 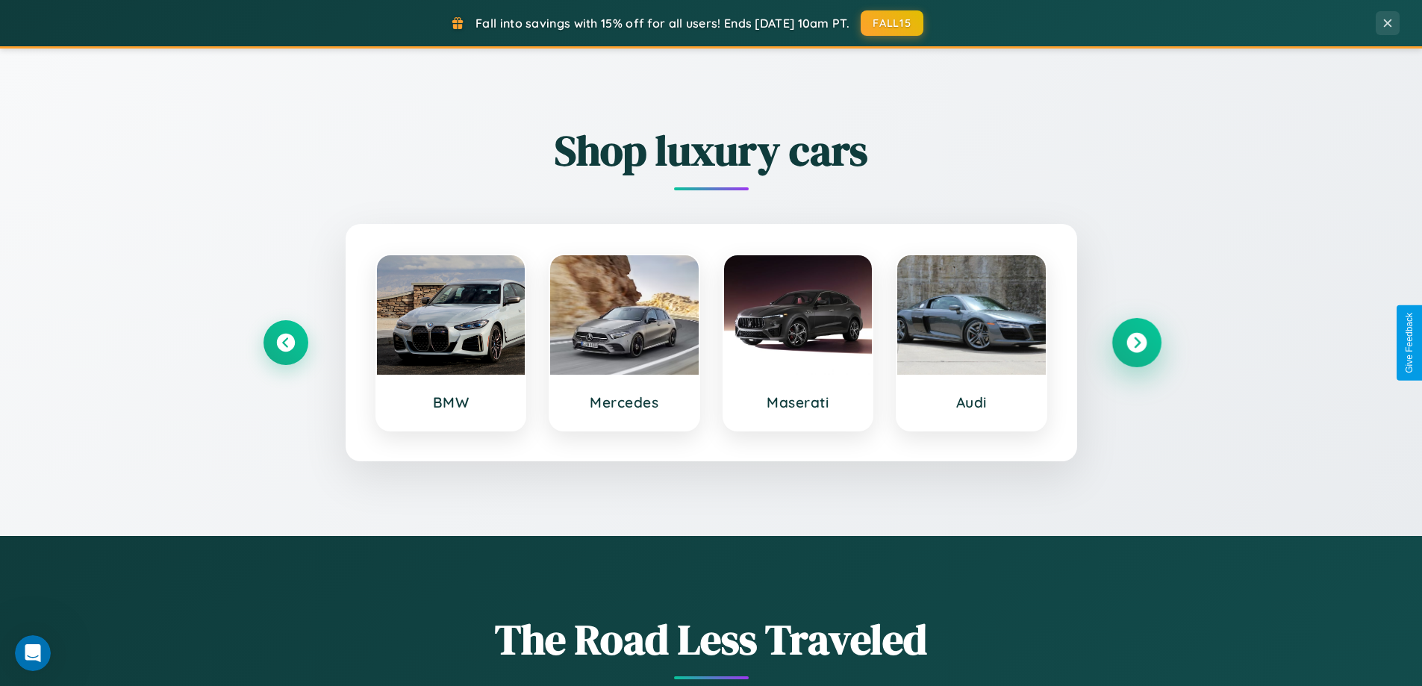 What do you see at coordinates (711, 639) in the screenshot?
I see `h1: The Road Less Traveled` at bounding box center [711, 639].